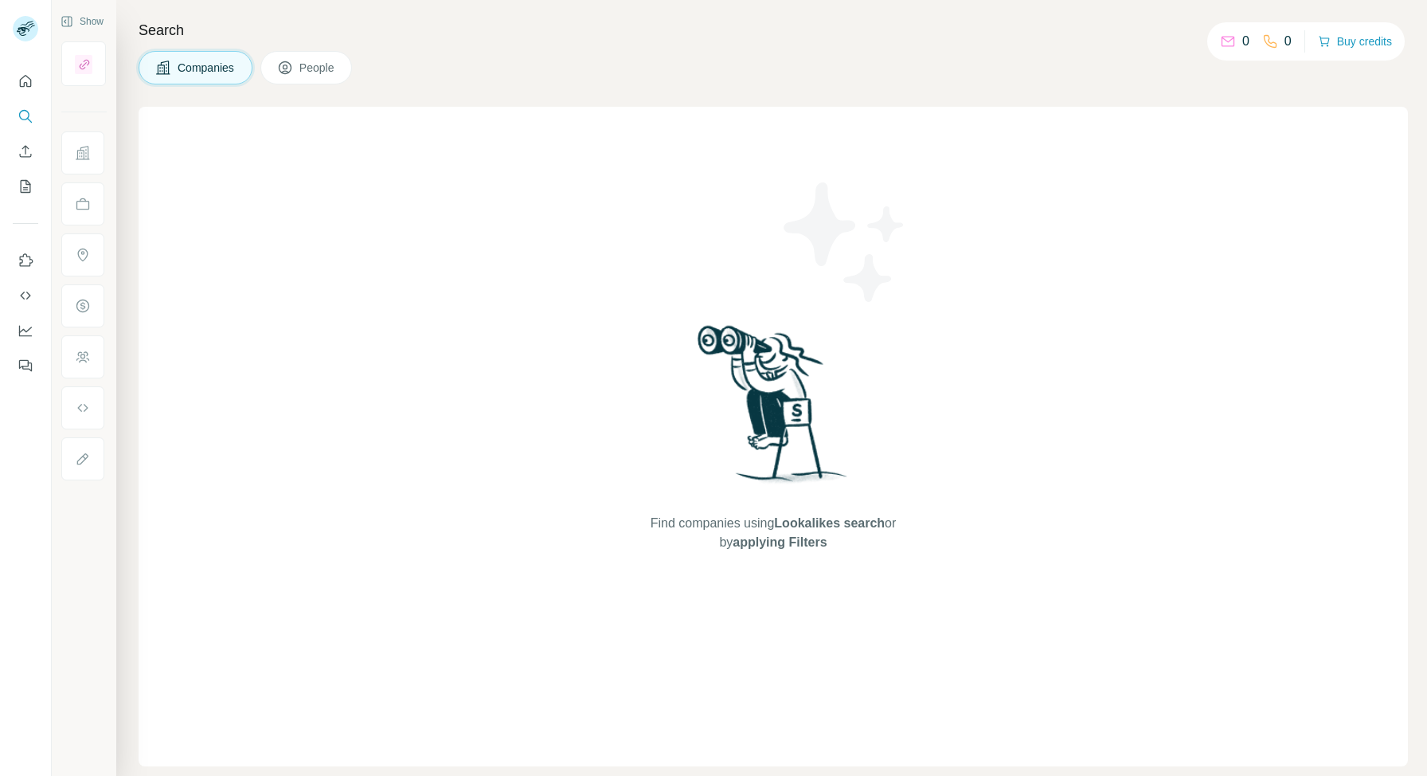 Image resolution: width=1427 pixels, height=776 pixels. I want to click on button: Search, so click(25, 116).